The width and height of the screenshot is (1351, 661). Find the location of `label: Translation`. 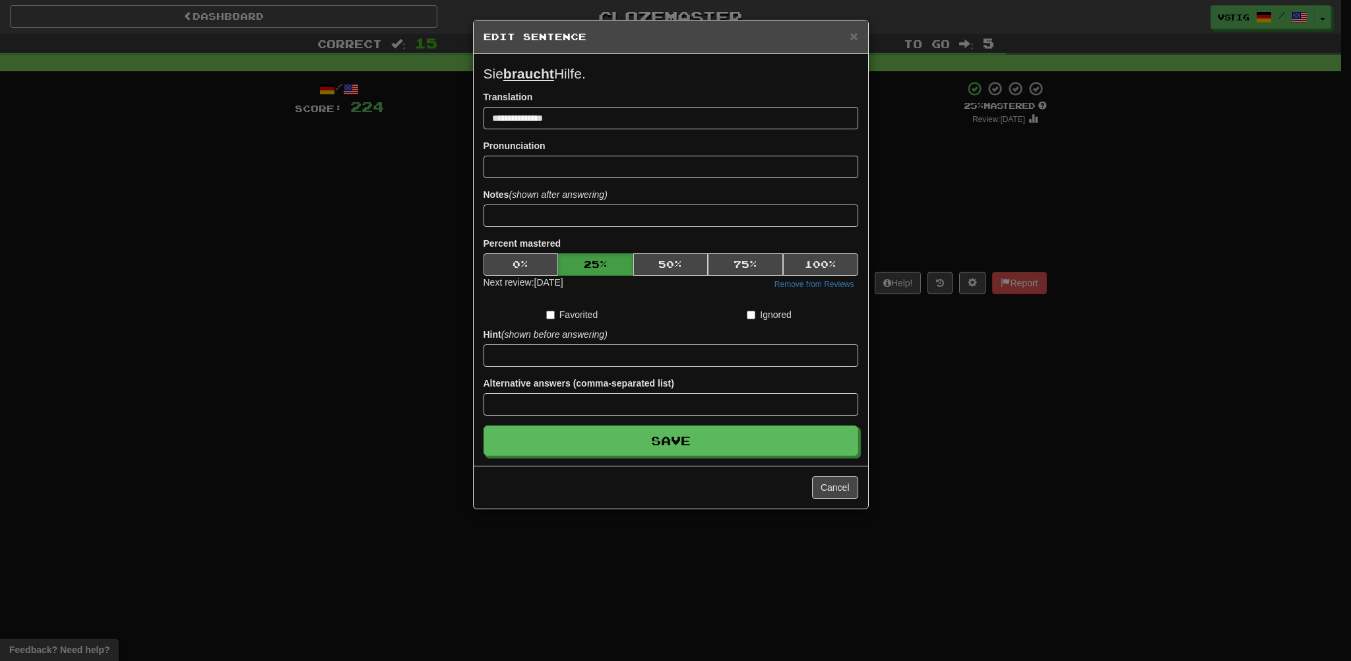

label: Translation is located at coordinates (508, 97).